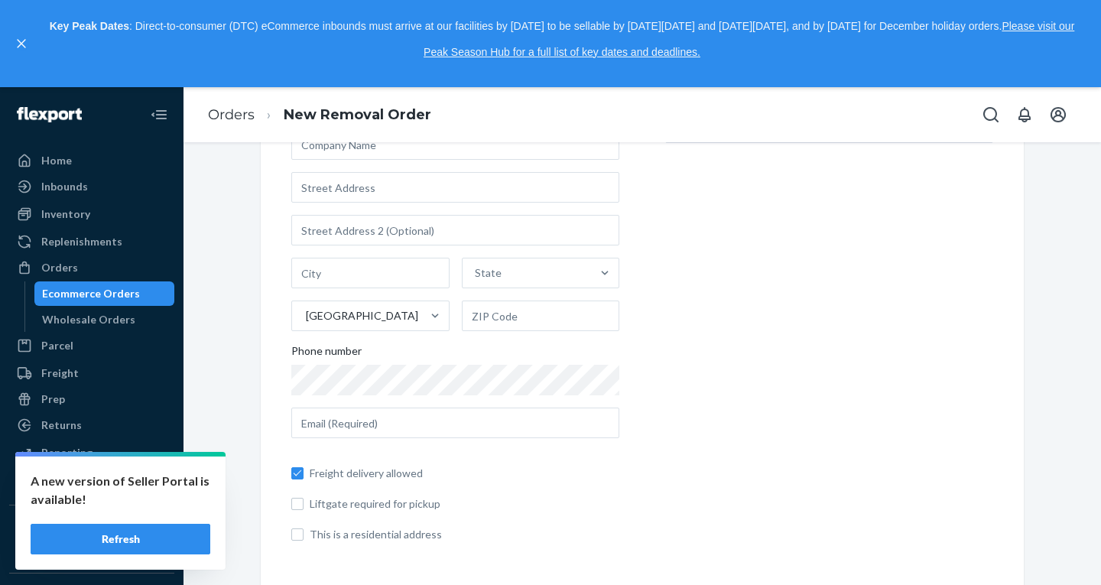 Image resolution: width=1101 pixels, height=585 pixels. I want to click on a: Freight, so click(92, 373).